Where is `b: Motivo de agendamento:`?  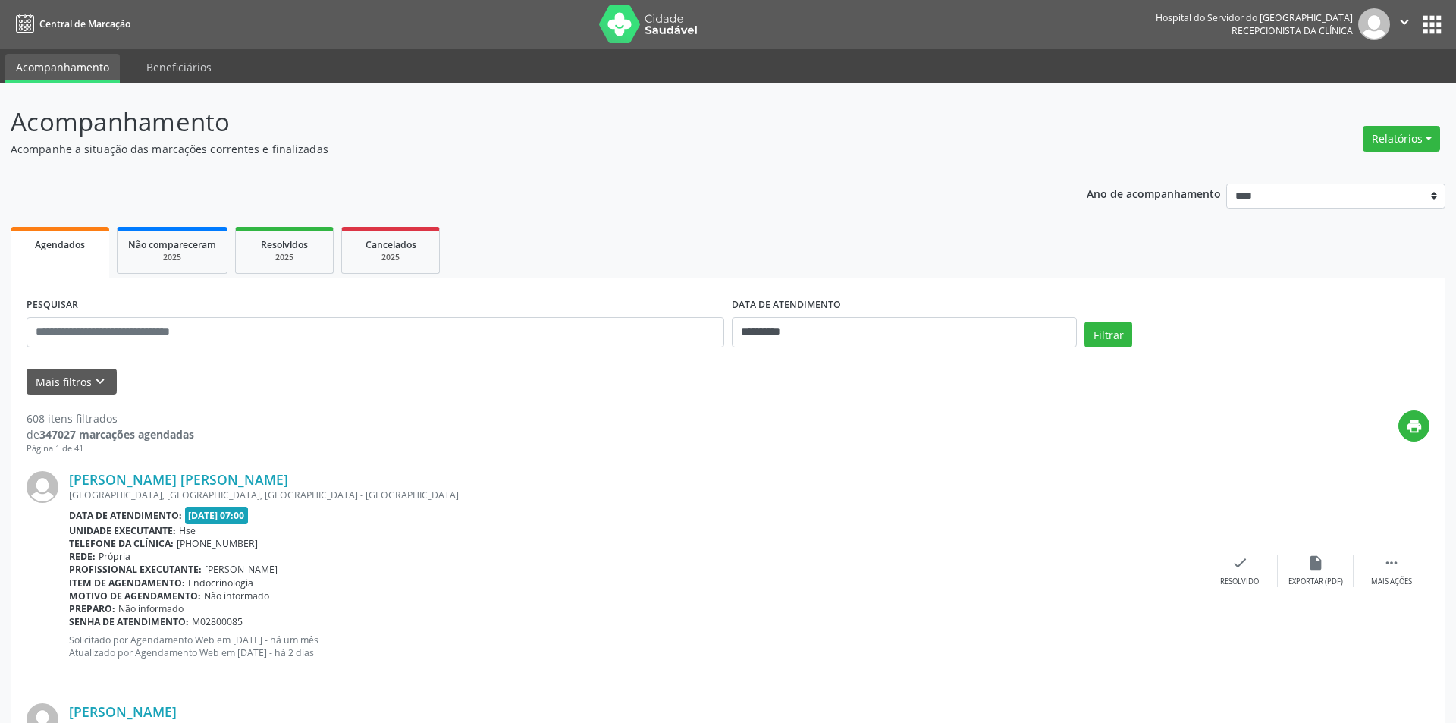
b: Motivo de agendamento: is located at coordinates (135, 595).